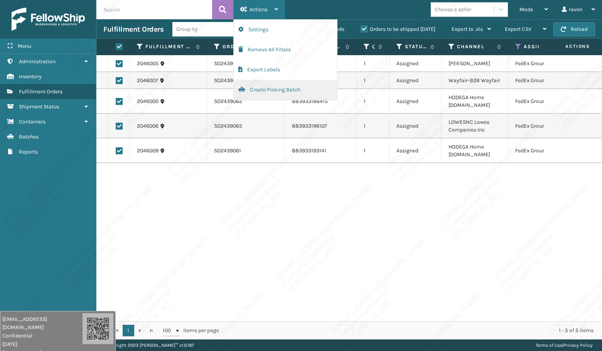  What do you see at coordinates (148, 64) in the screenshot?
I see `a: 2046005` at bounding box center [148, 64].